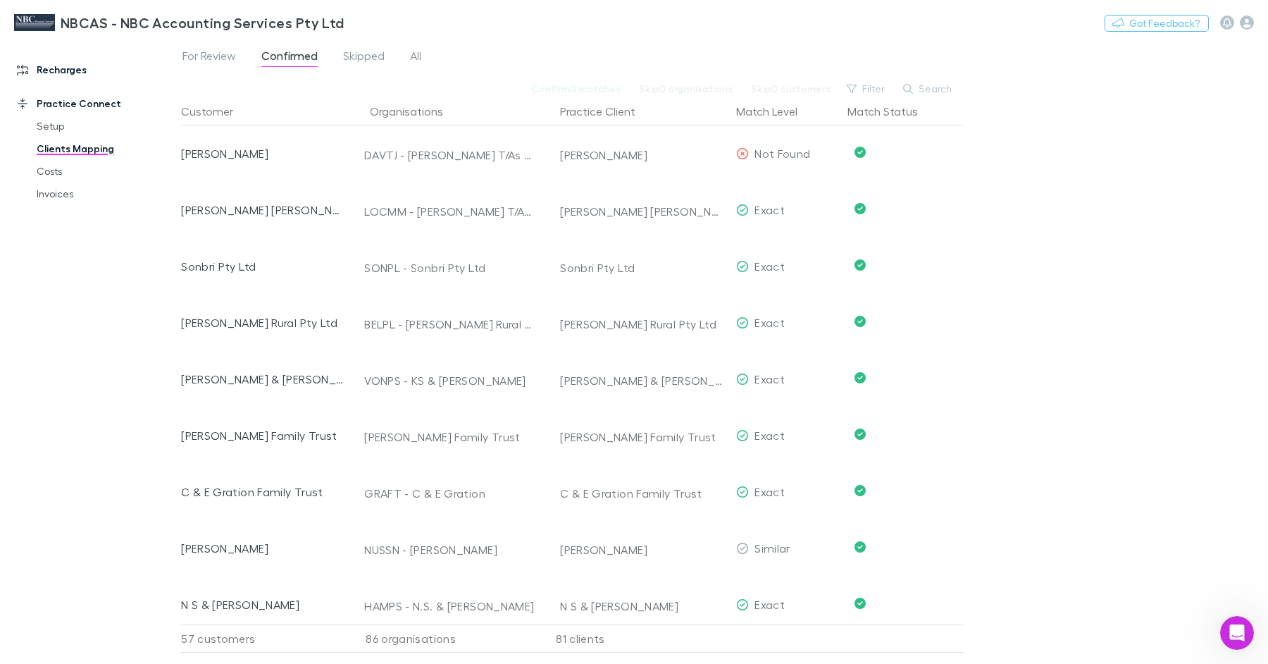 The width and height of the screenshot is (1268, 664). What do you see at coordinates (290, 58) in the screenshot?
I see `span: Confirmed` at bounding box center [290, 58].